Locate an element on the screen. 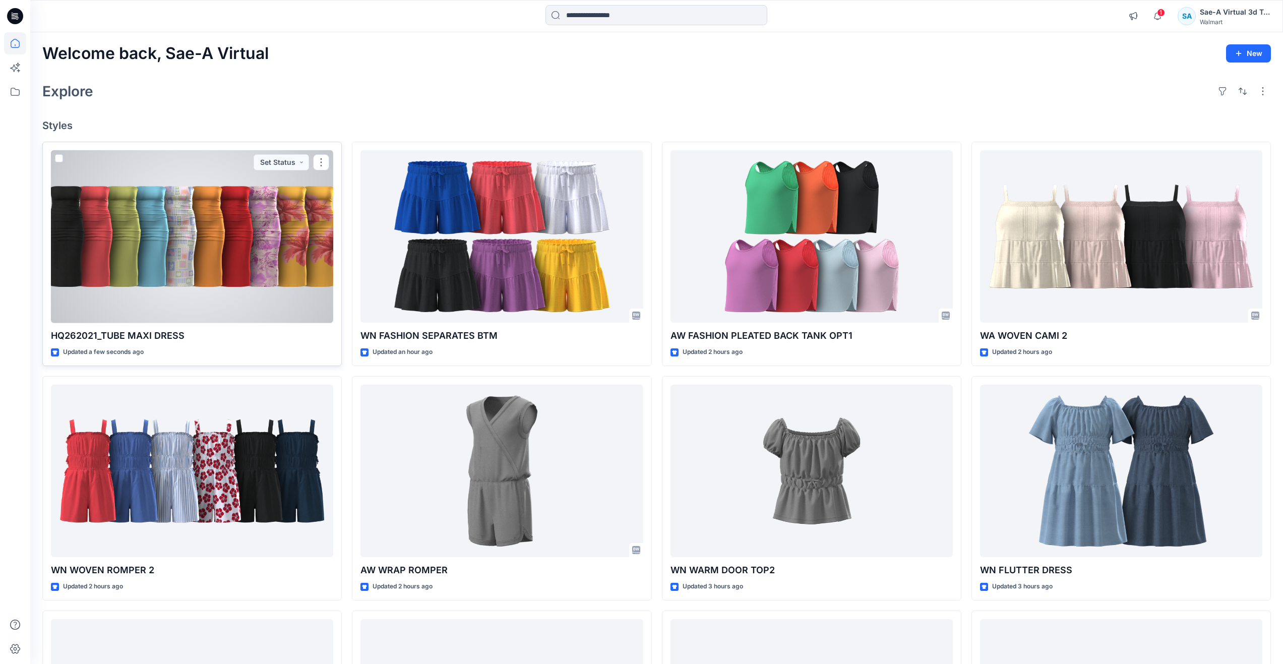 This screenshot has height=664, width=1283. div: Walmart is located at coordinates (1235, 22).